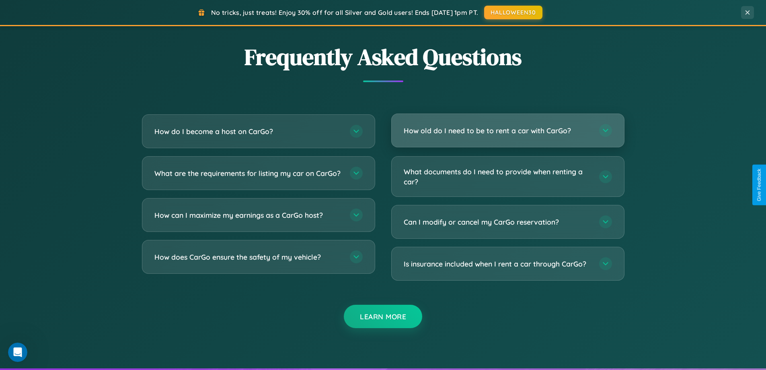 The width and height of the screenshot is (766, 370). What do you see at coordinates (498, 263) in the screenshot?
I see `h3: Is insurance included when I rent a car through CarGo?` at bounding box center [498, 263].